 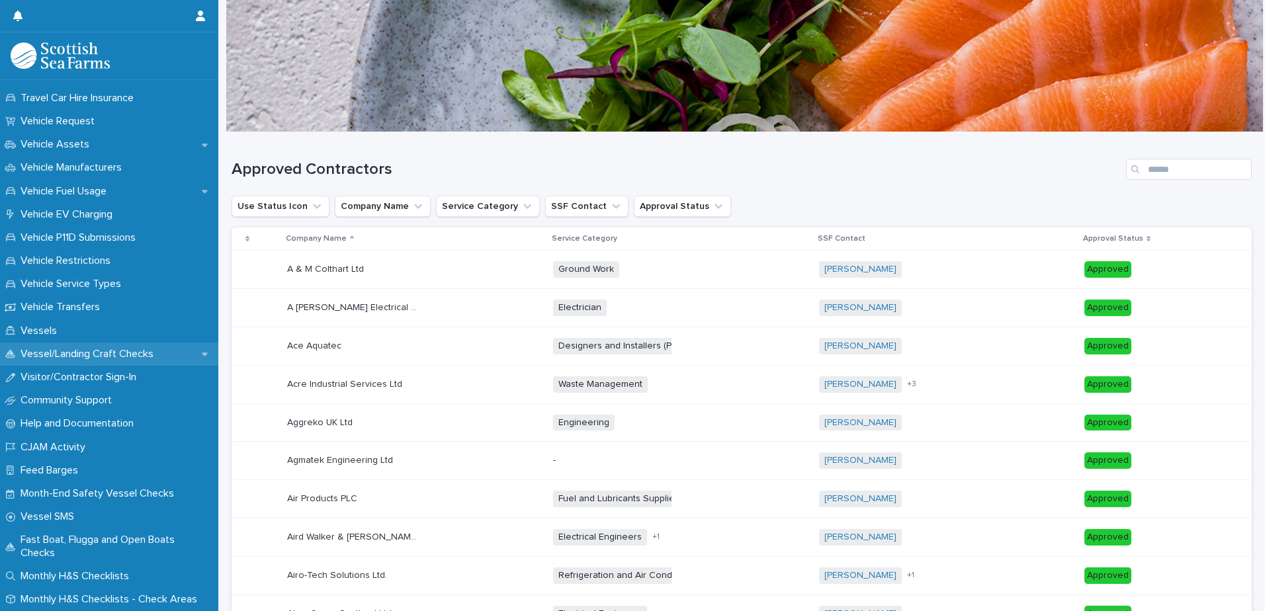 What do you see at coordinates (341, 459) in the screenshot?
I see `p: Agmatek Engineering Ltd` at bounding box center [341, 459].